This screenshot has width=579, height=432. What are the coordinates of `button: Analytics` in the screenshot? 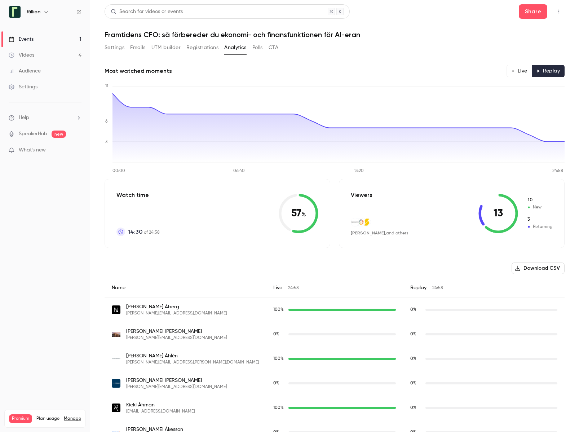 It's located at (235, 48).